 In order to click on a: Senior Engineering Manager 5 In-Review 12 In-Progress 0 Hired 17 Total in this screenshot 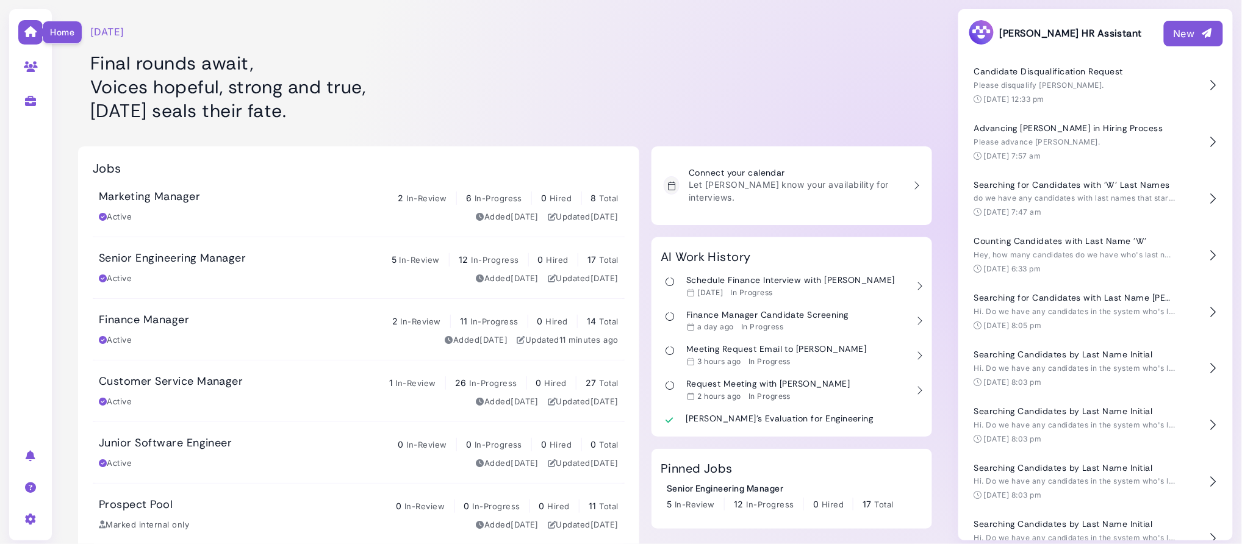, I will do `click(780, 496)`.